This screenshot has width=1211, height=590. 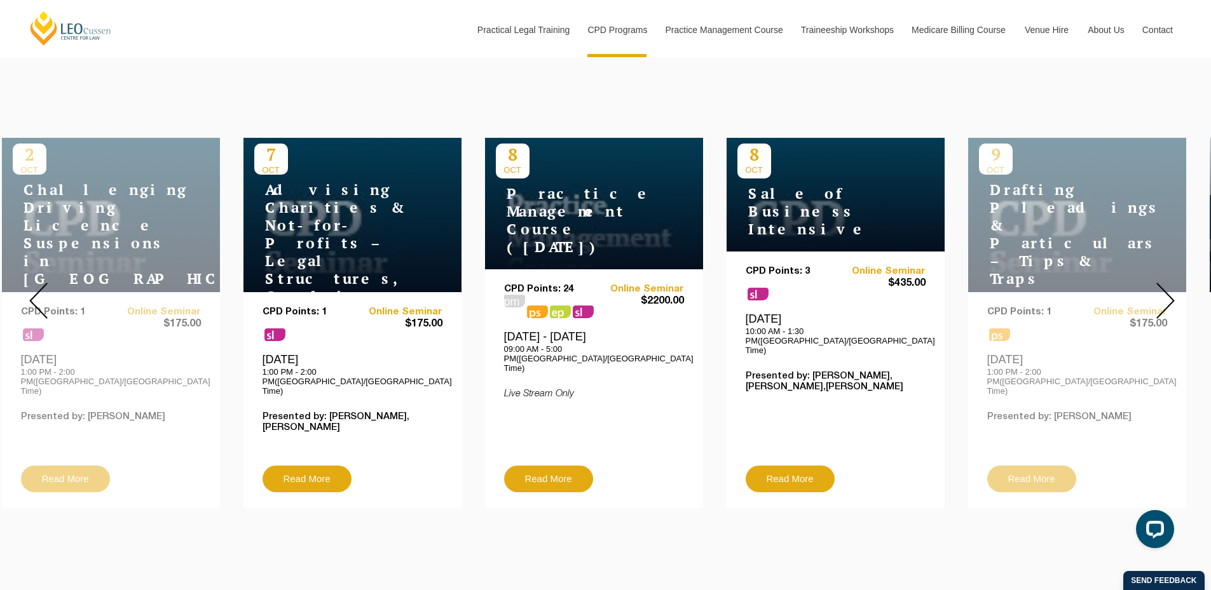 What do you see at coordinates (308, 312) in the screenshot?
I see `p: CPD Points: 1` at bounding box center [308, 312].